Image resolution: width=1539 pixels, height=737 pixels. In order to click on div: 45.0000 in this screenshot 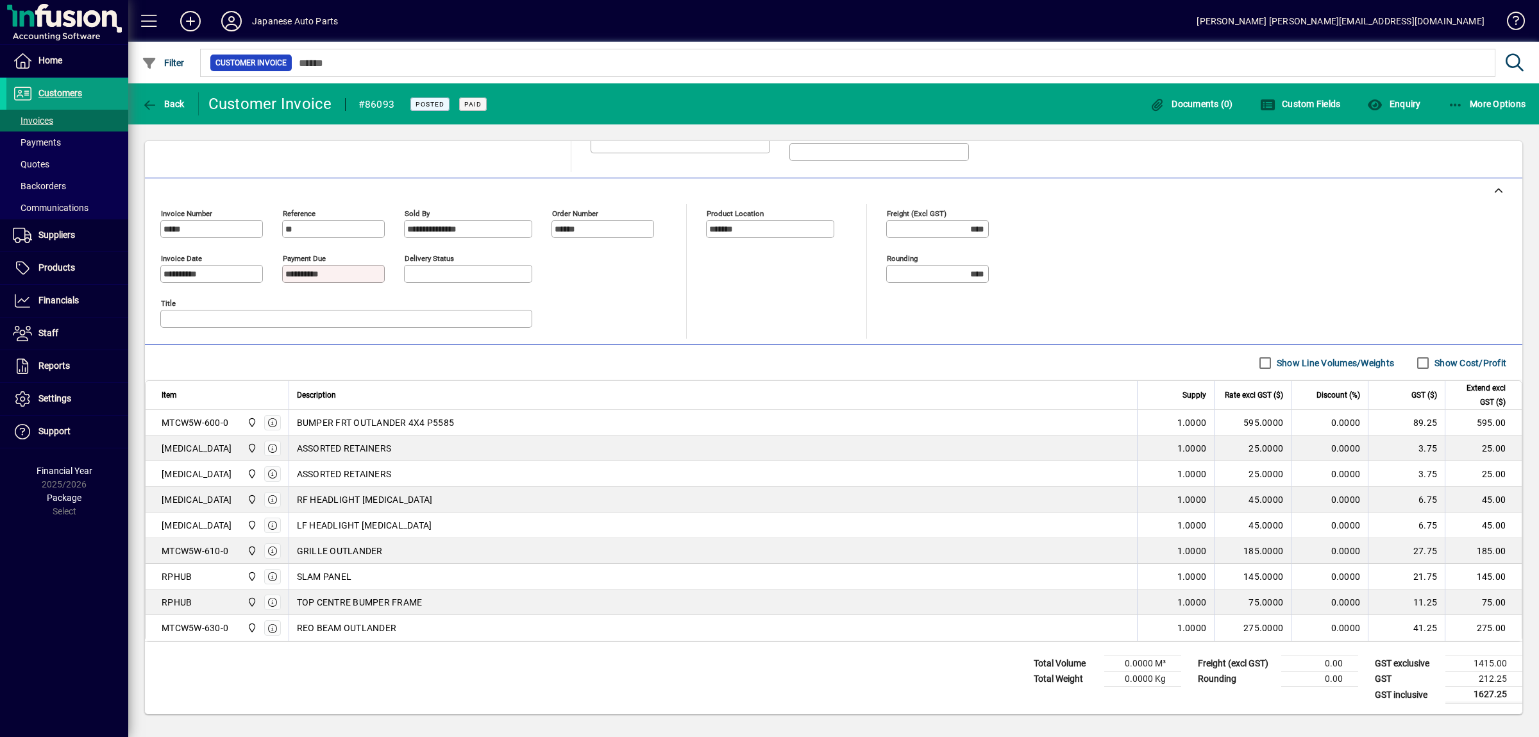, I will do `click(1252, 525)`.